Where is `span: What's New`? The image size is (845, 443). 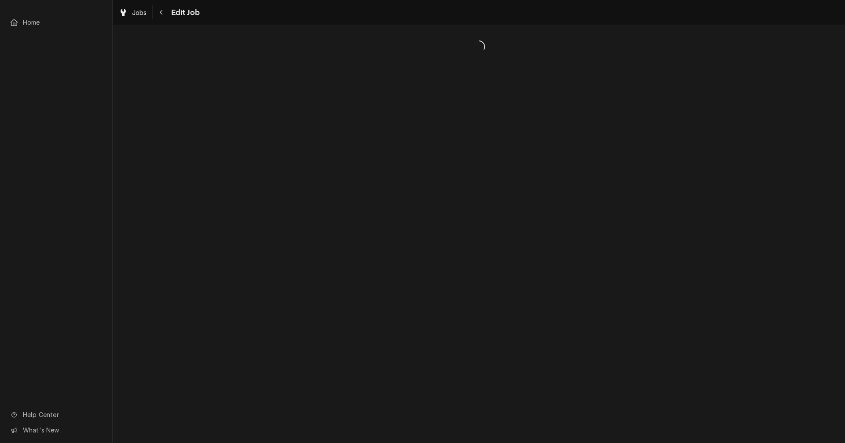 span: What's New is located at coordinates (62, 429).